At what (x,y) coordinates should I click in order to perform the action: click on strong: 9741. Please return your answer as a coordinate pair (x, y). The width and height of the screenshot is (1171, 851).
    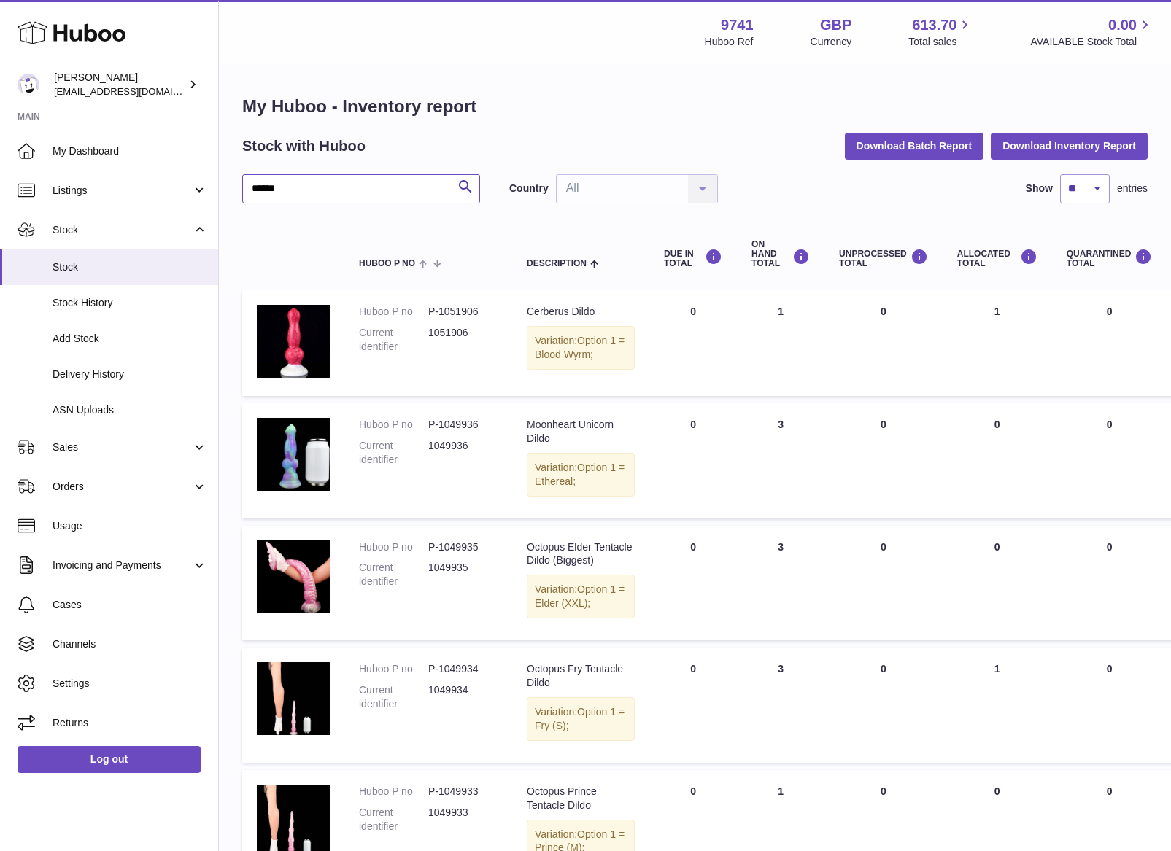
    Looking at the image, I should click on (737, 25).